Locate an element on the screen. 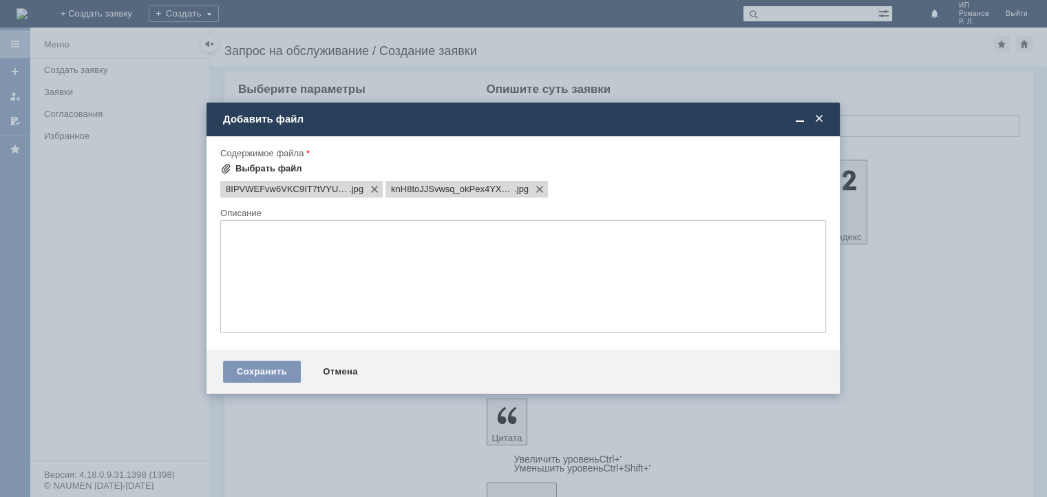 This screenshot has height=497, width=1047. span: Свернуть (Ctrl + M) is located at coordinates (800, 119).